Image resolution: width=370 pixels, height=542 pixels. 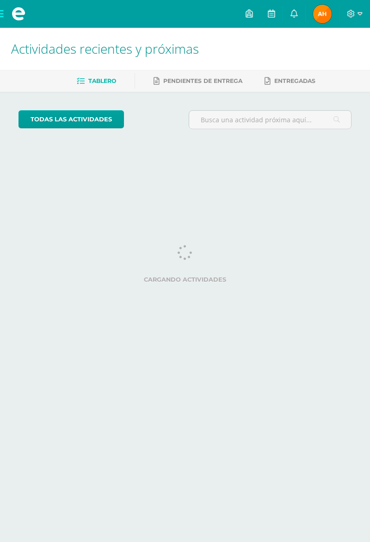 I want to click on span: Pendientes de entrega, so click(x=203, y=81).